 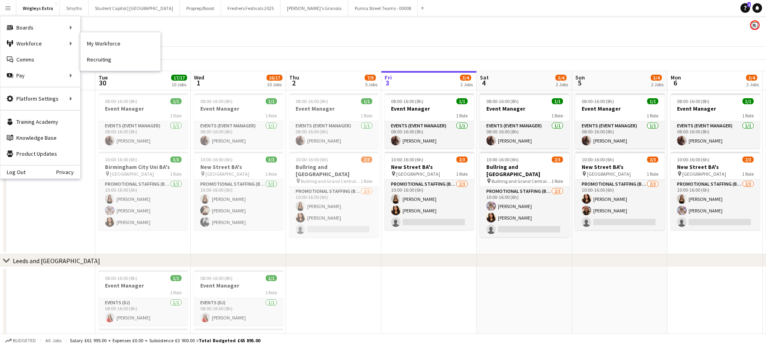 What do you see at coordinates (383, 8) in the screenshot?
I see `button: Purina Street Teams - 00008` at bounding box center [383, 8].